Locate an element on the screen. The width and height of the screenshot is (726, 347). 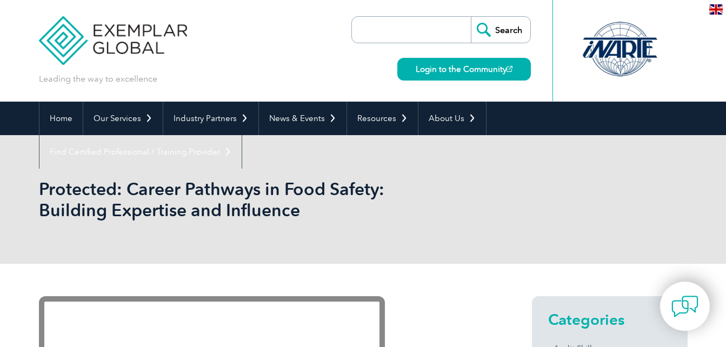
a: News & Events is located at coordinates (303, 118).